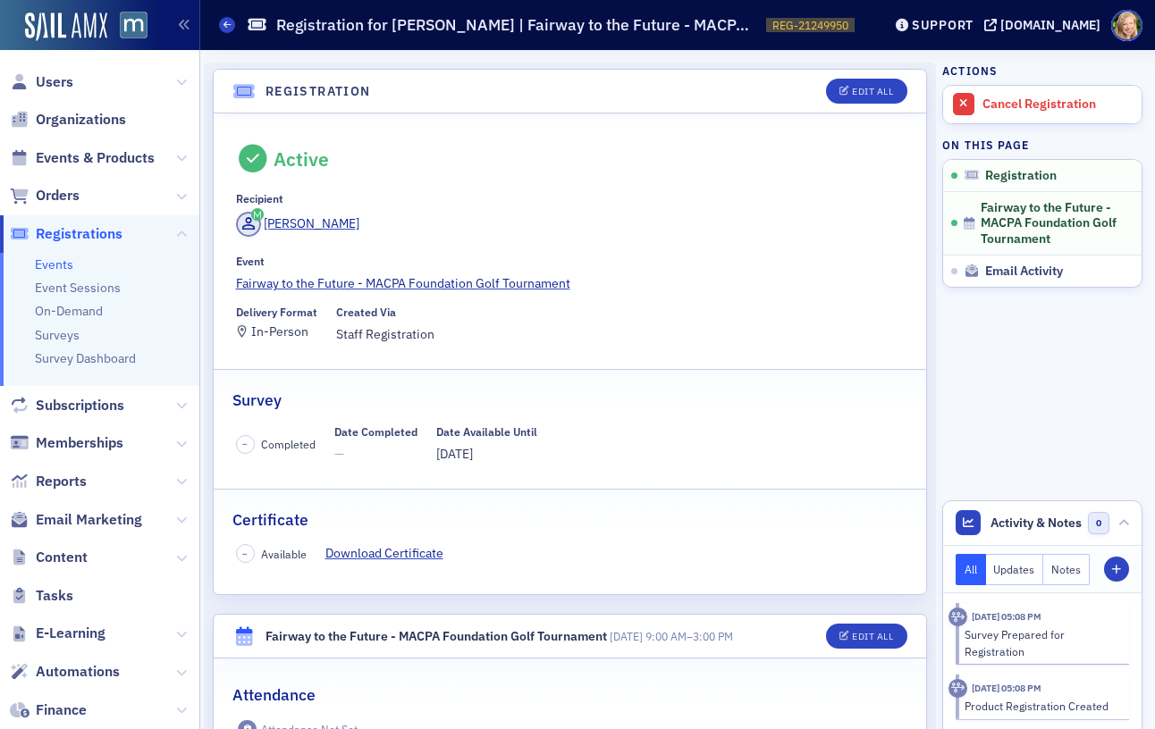 This screenshot has width=1155, height=729. I want to click on button: Notes, so click(1067, 569).